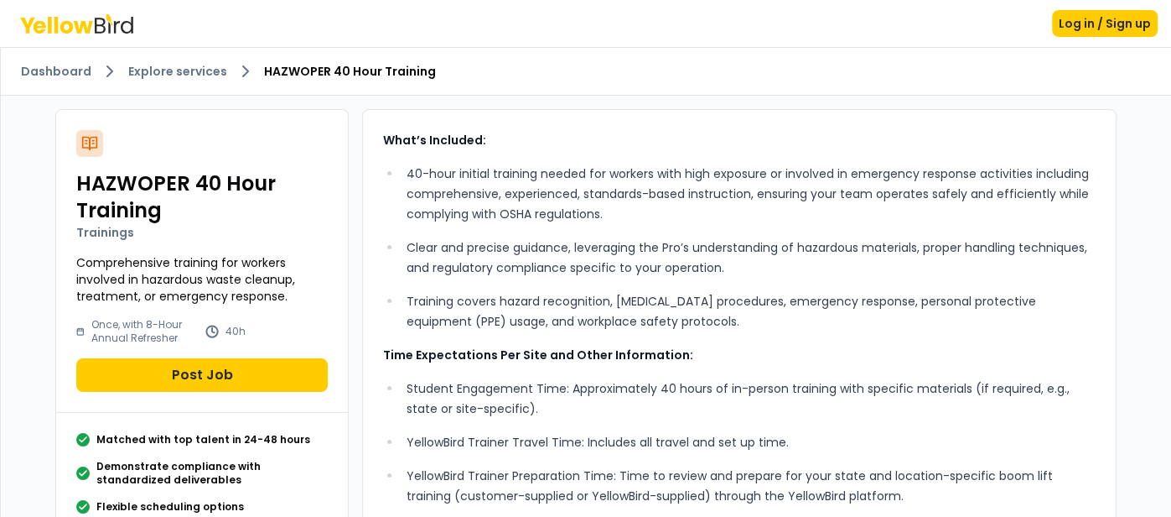  Describe the element at coordinates (178, 71) in the screenshot. I see `a: Explore services` at that location.